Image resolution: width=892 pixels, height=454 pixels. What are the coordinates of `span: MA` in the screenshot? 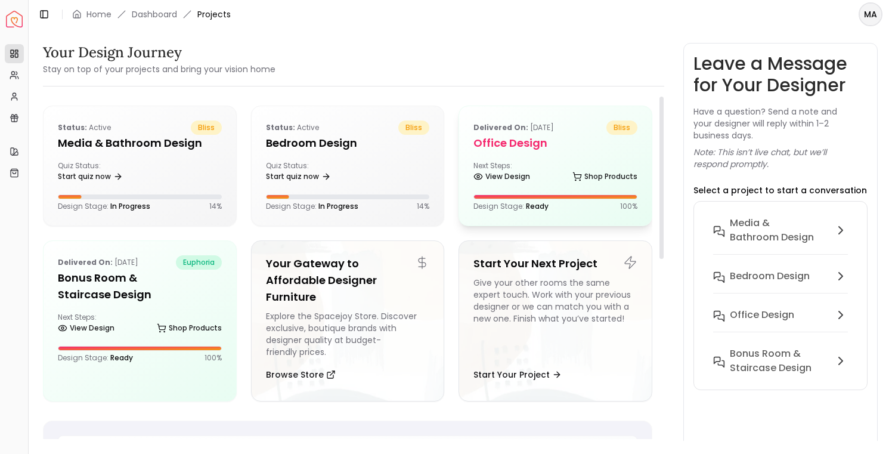 It's located at (871, 14).